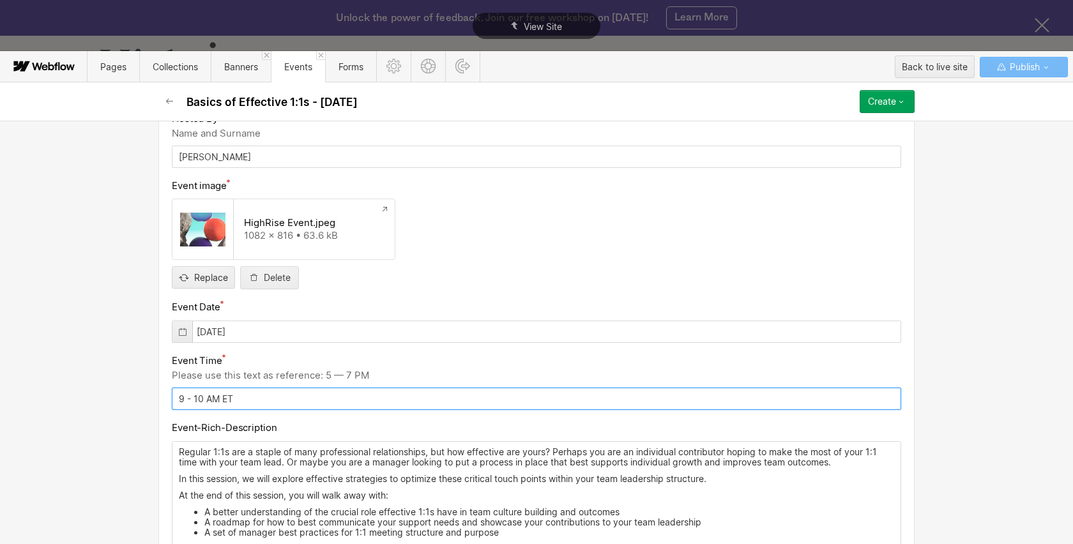  Describe the element at coordinates (289, 223) in the screenshot. I see `div: HighRise Event.jpeg` at that location.